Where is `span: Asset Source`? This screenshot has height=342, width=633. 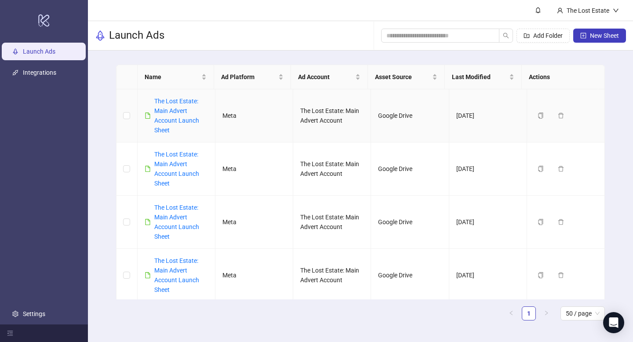 span: Asset Source is located at coordinates (403, 77).